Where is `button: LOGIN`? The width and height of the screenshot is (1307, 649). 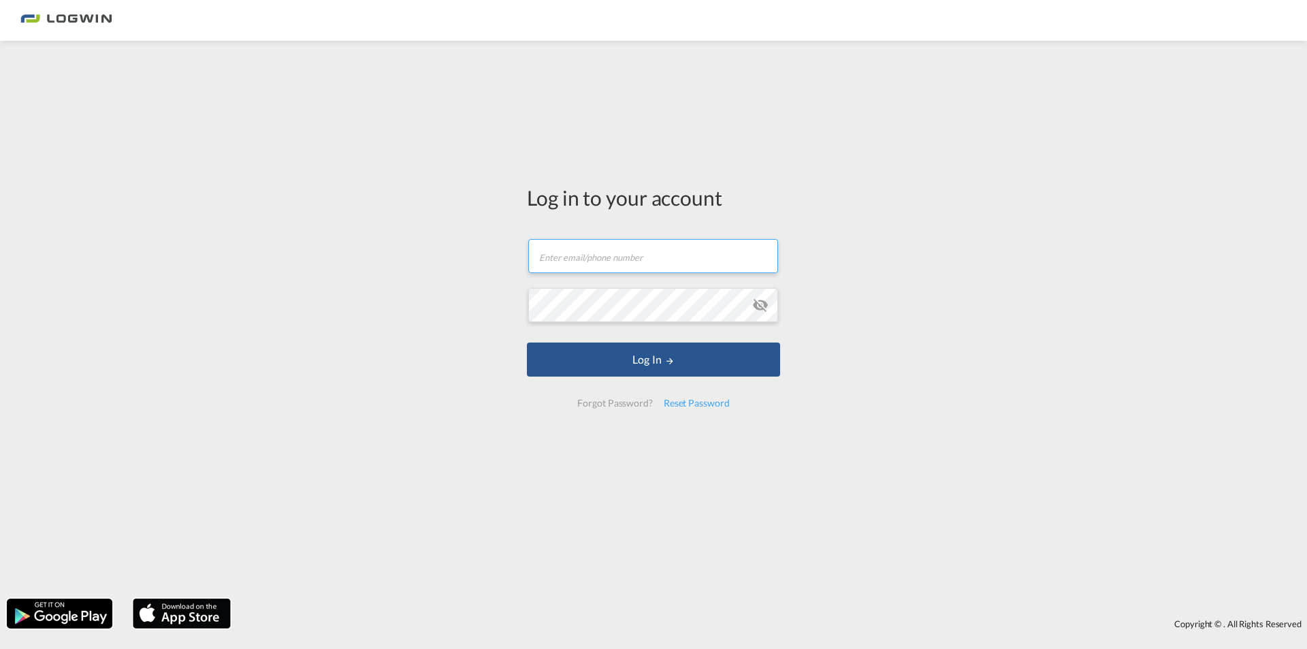
button: LOGIN is located at coordinates (654, 359).